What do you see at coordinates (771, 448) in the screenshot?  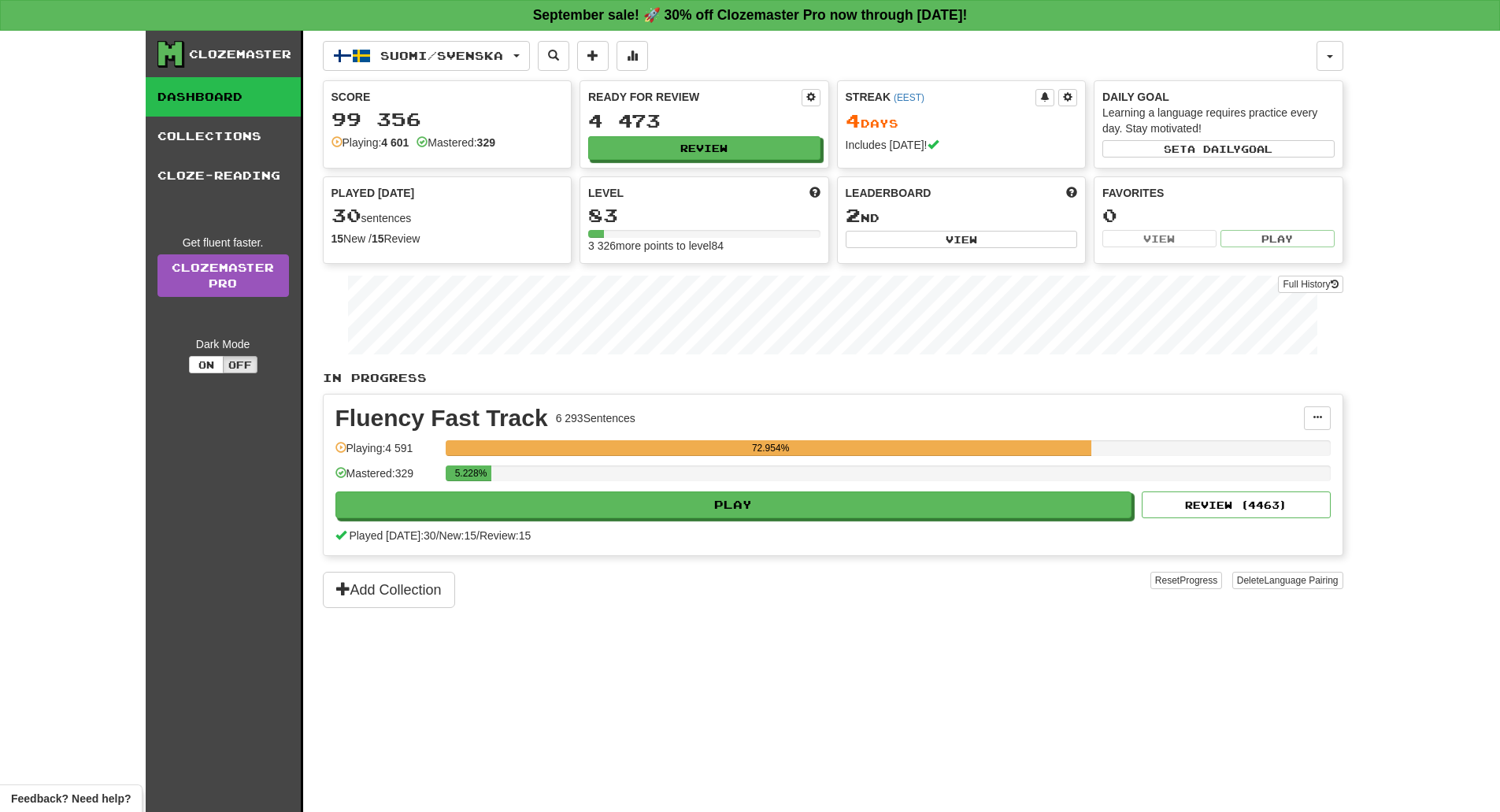 I see `div: 72.954%` at bounding box center [771, 448].